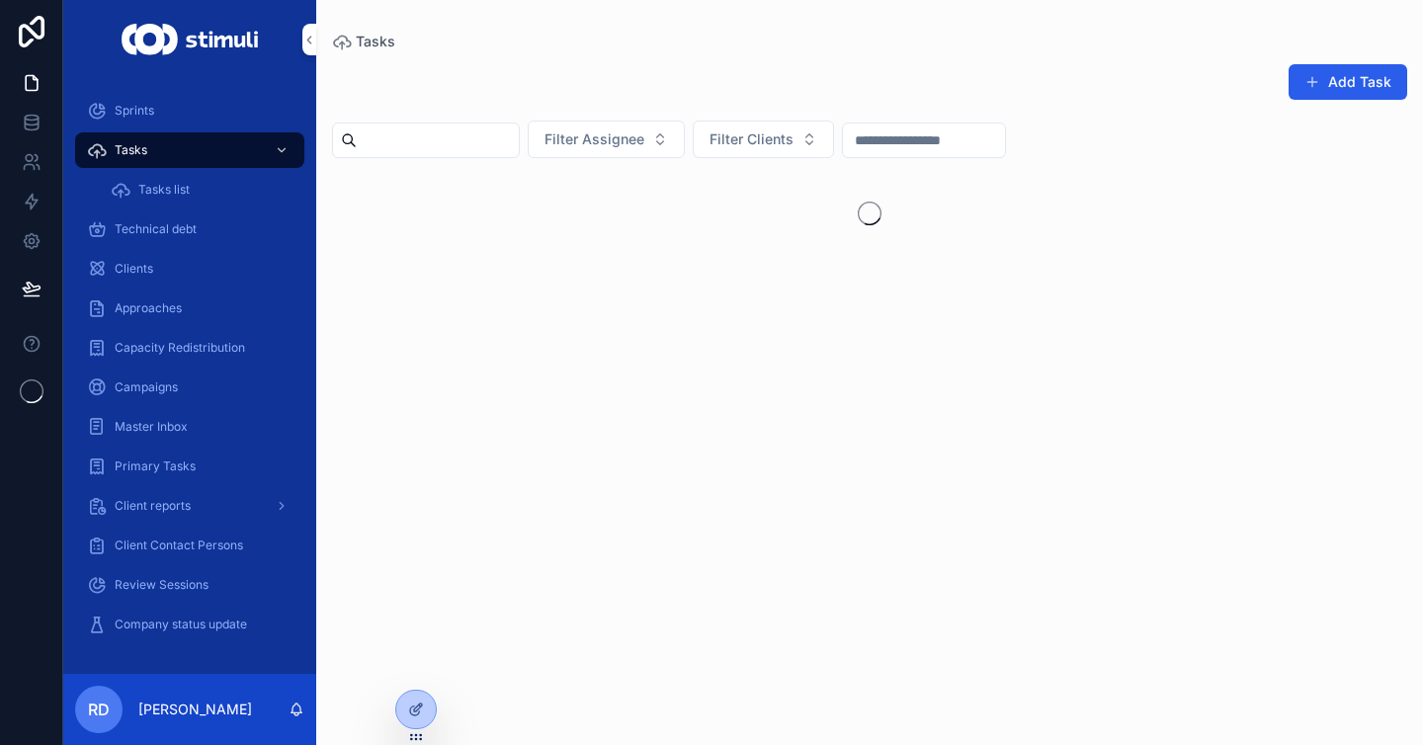  Describe the element at coordinates (99, 709) in the screenshot. I see `span: RD` at that location.